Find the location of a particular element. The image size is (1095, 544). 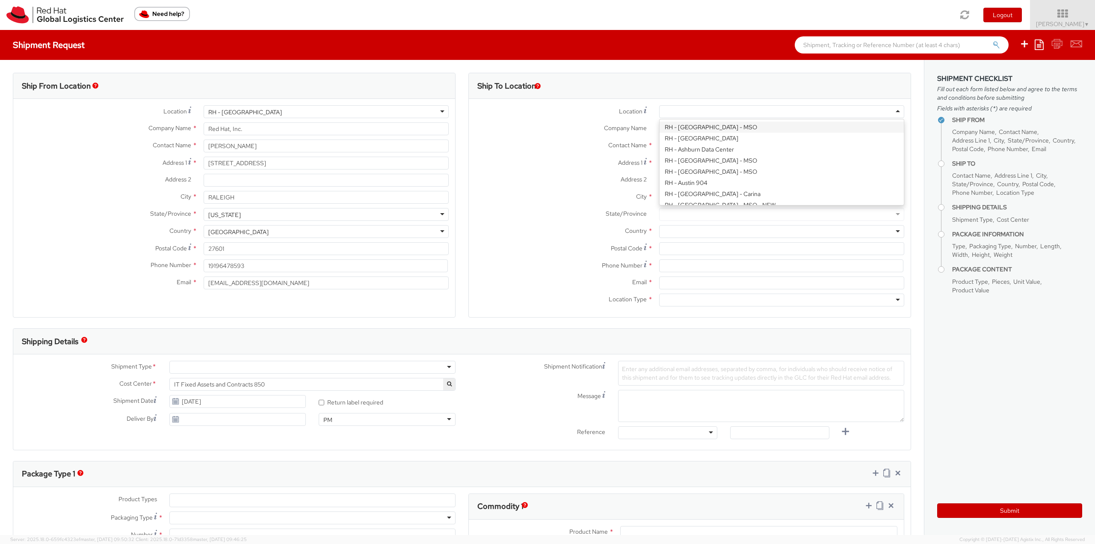

span: Product Name is located at coordinates (588, 531).